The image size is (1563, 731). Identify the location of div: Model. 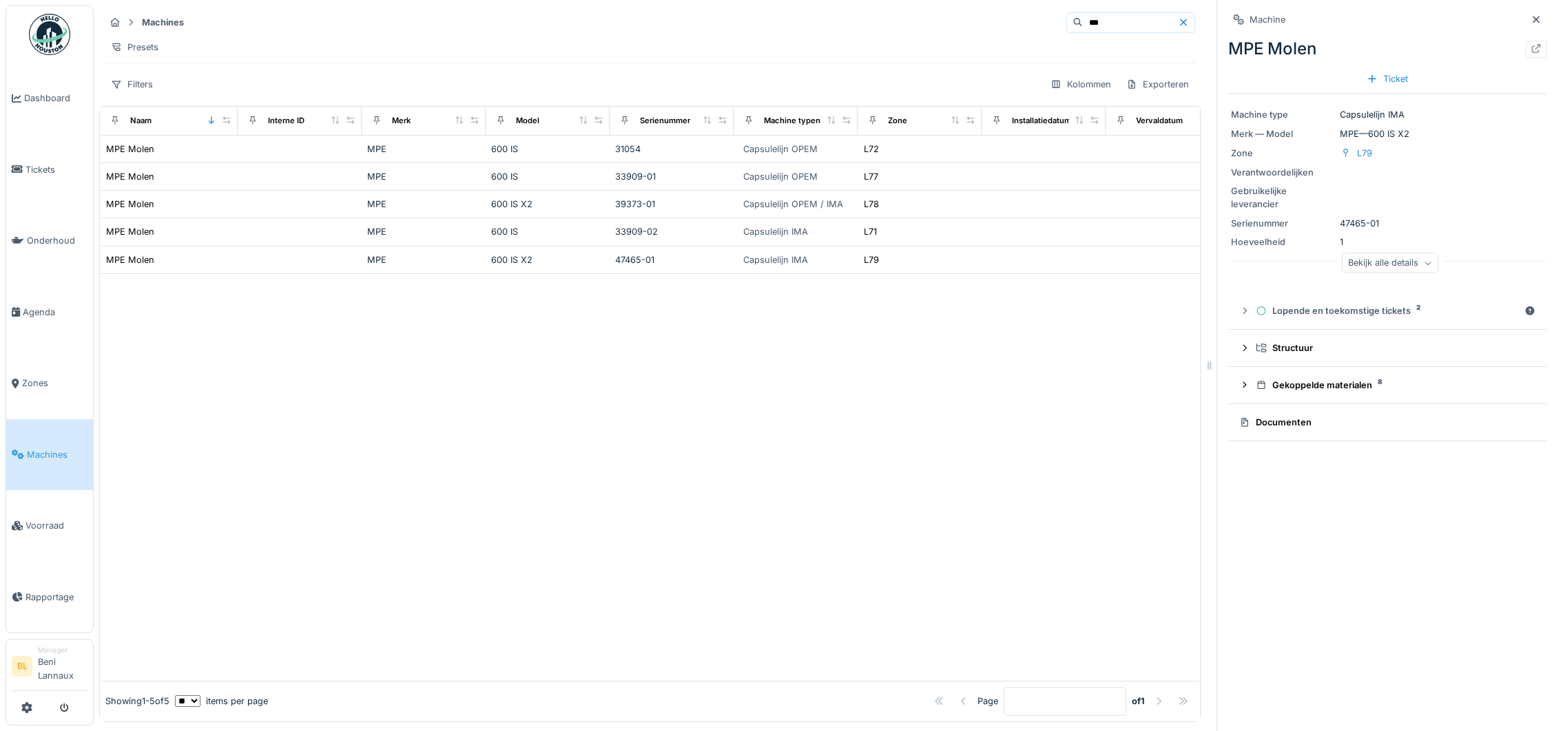
(528, 121).